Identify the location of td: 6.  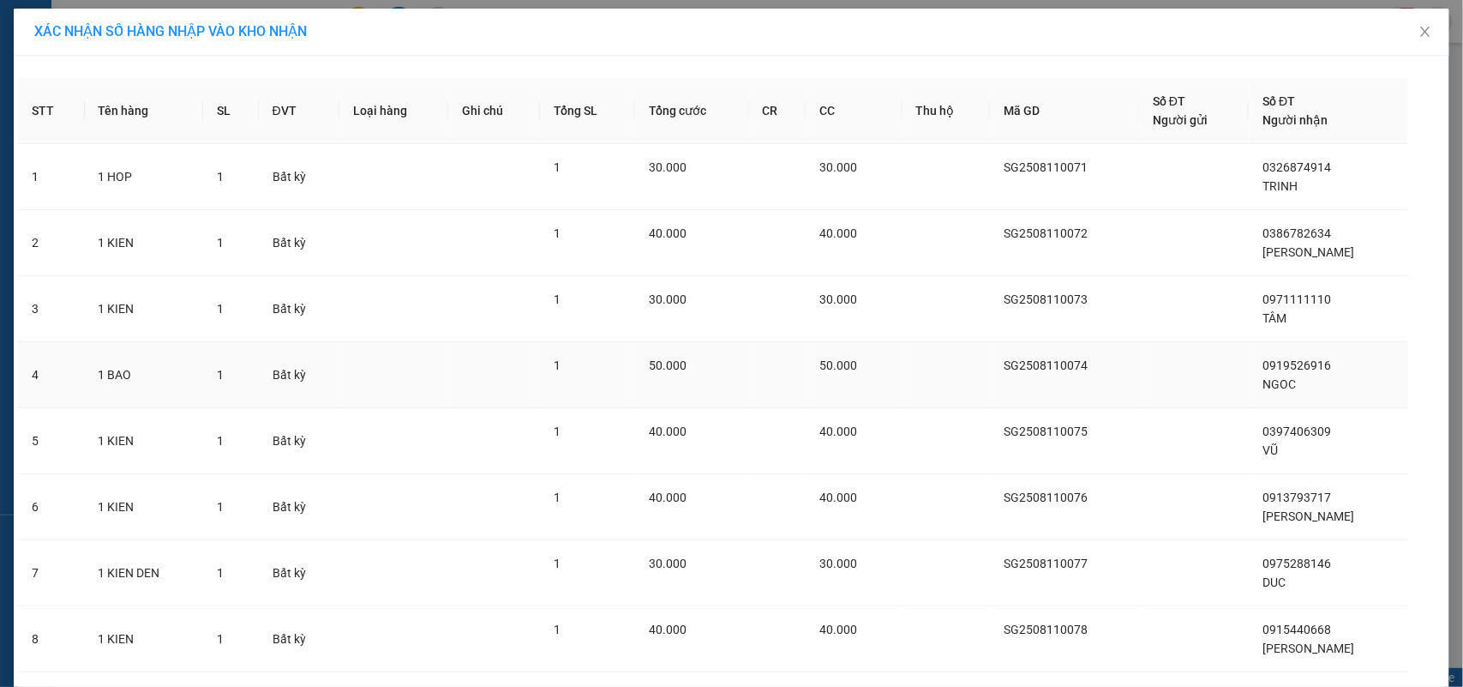
(51, 507).